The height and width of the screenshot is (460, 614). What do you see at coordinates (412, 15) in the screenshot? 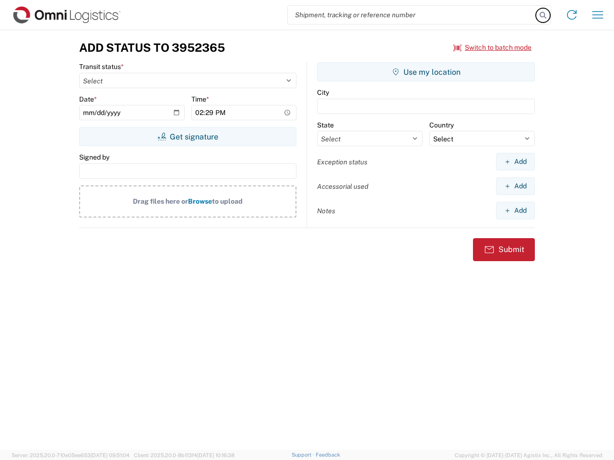
I see `input: Shipment, tracking or reference number` at bounding box center [412, 15].